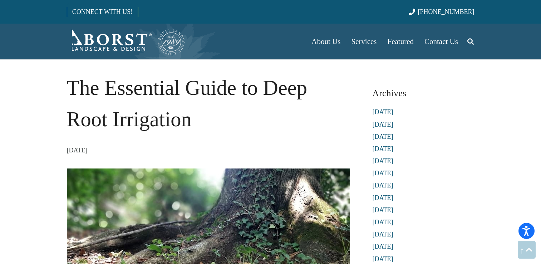 This screenshot has width=541, height=264. What do you see at coordinates (210, 104) in the screenshot?
I see `h1: The Essential Guide to Deep Root Irrigation` at bounding box center [210, 104].